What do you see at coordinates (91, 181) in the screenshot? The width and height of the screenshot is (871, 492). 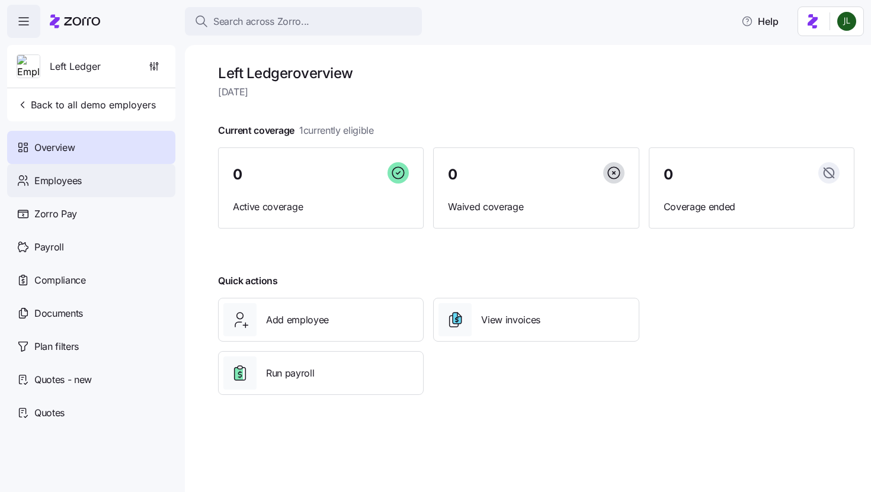 I see `a: Employees` at bounding box center [91, 181].